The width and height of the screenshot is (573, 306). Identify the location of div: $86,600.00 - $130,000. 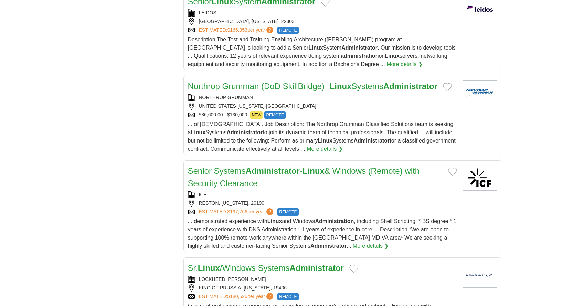
(323, 115).